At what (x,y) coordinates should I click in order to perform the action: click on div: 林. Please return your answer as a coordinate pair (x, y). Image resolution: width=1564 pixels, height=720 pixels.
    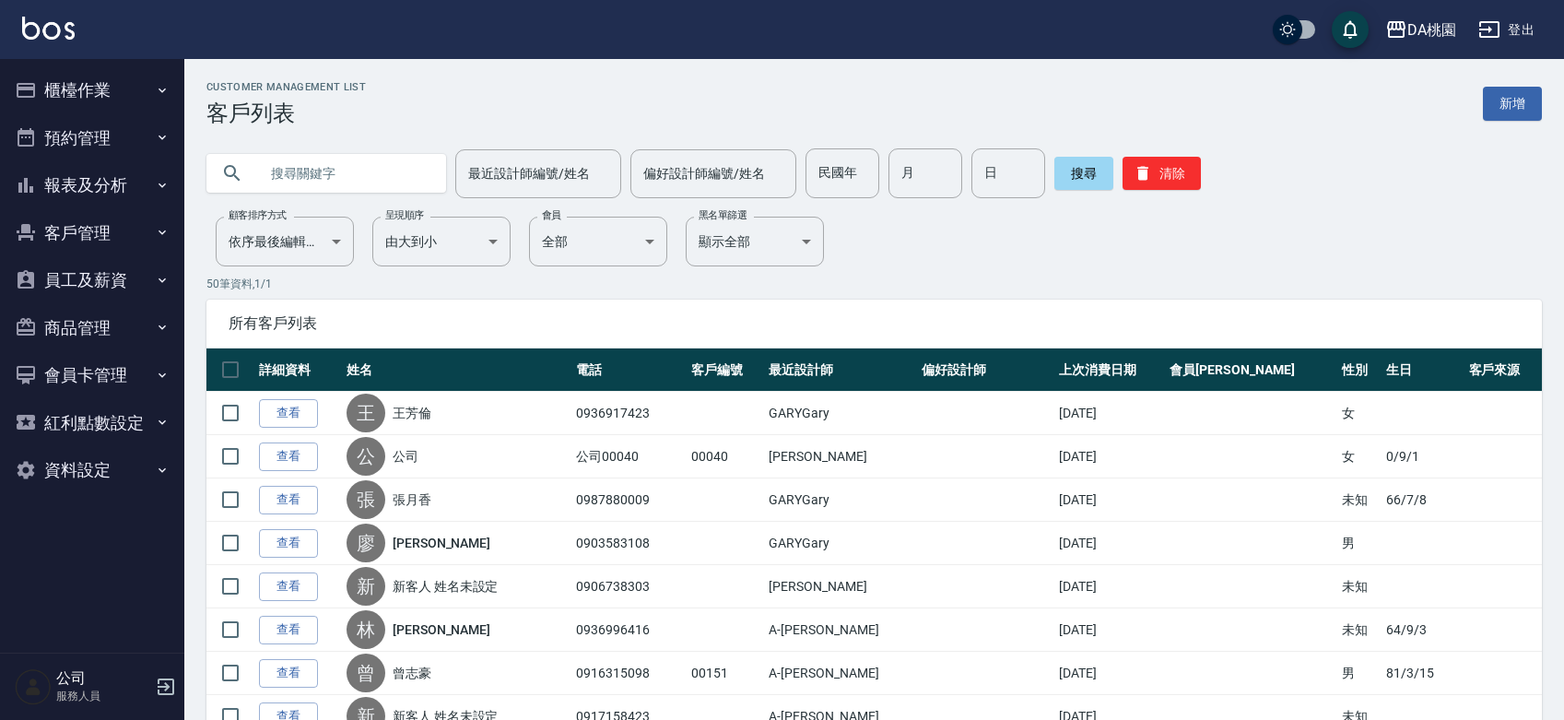
    Looking at the image, I should click on (366, 629).